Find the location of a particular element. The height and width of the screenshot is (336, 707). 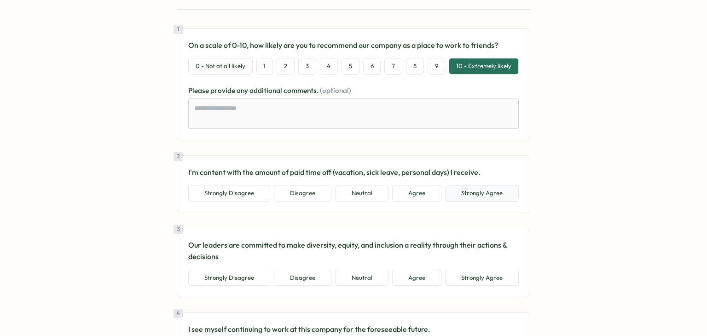

p: Our leaders are committed to make diversity, equity, and inclusion a reality through their action... is located at coordinates (354, 251).